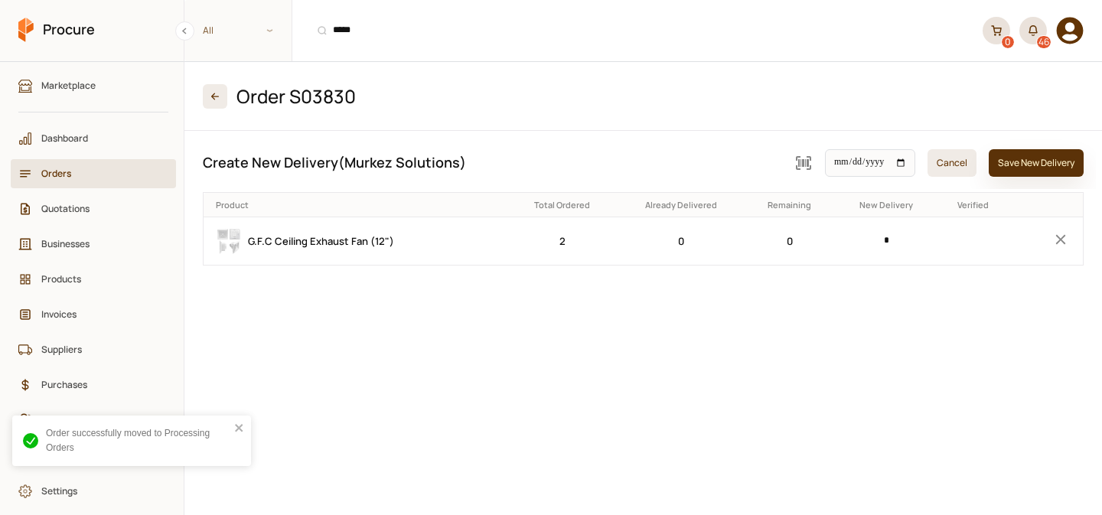 The width and height of the screenshot is (1102, 515). Describe the element at coordinates (93, 244) in the screenshot. I see `a: Businesses` at that location.